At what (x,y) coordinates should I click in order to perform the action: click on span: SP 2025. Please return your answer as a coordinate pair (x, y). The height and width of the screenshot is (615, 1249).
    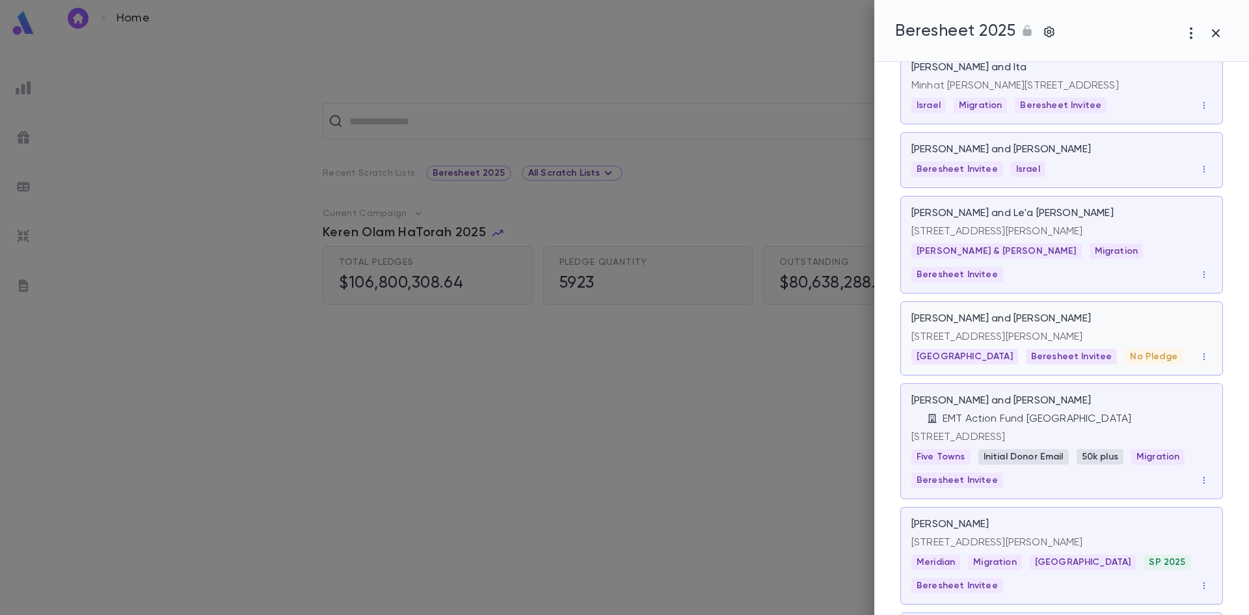
    Looking at the image, I should click on (1167, 562).